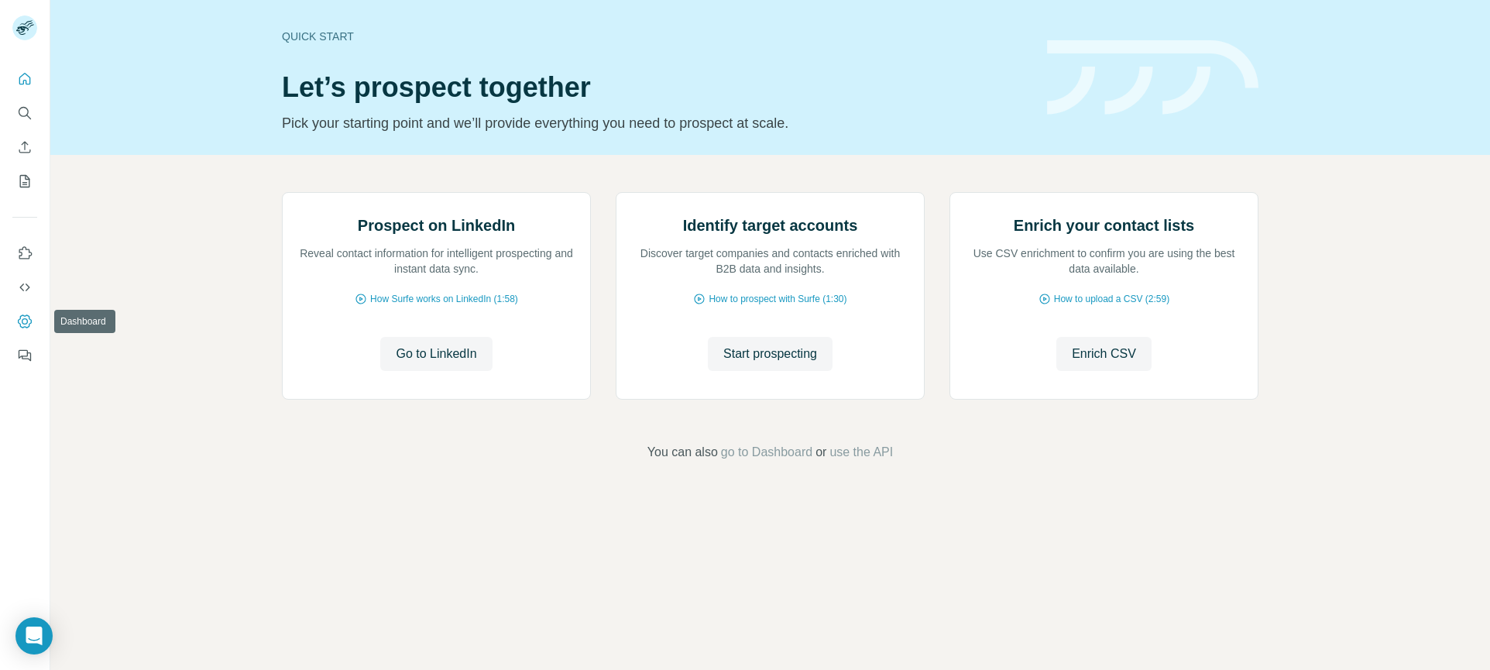  I want to click on h2: Enrich your contact lists, so click(1104, 225).